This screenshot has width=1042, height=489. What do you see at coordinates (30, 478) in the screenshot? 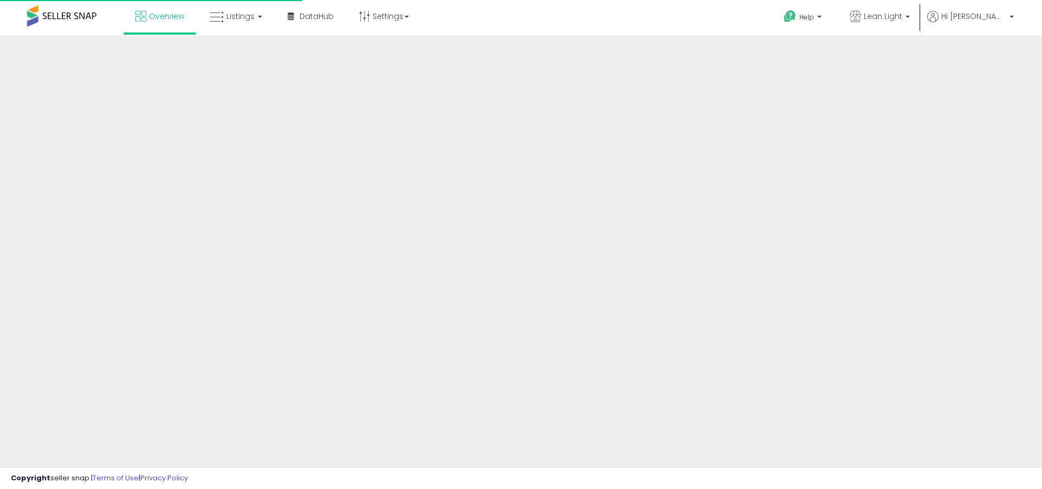
I see `strong: Copyright` at bounding box center [30, 478].